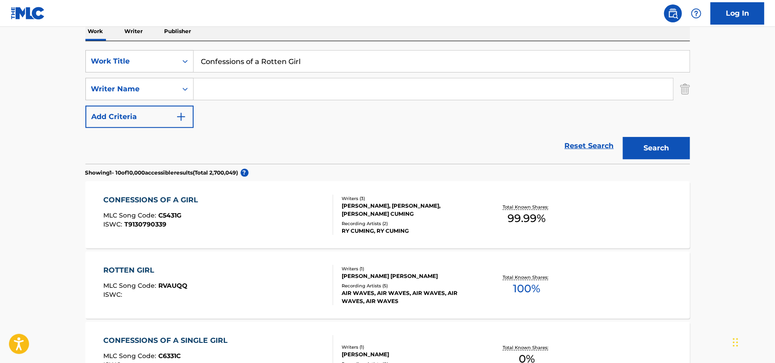  Describe the element at coordinates (131, 89) in the screenshot. I see `div: Writer Name` at that location.